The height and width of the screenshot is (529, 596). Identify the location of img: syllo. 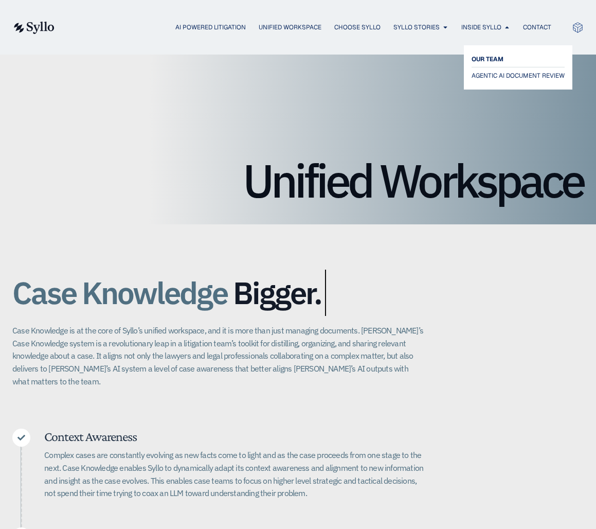
(33, 28).